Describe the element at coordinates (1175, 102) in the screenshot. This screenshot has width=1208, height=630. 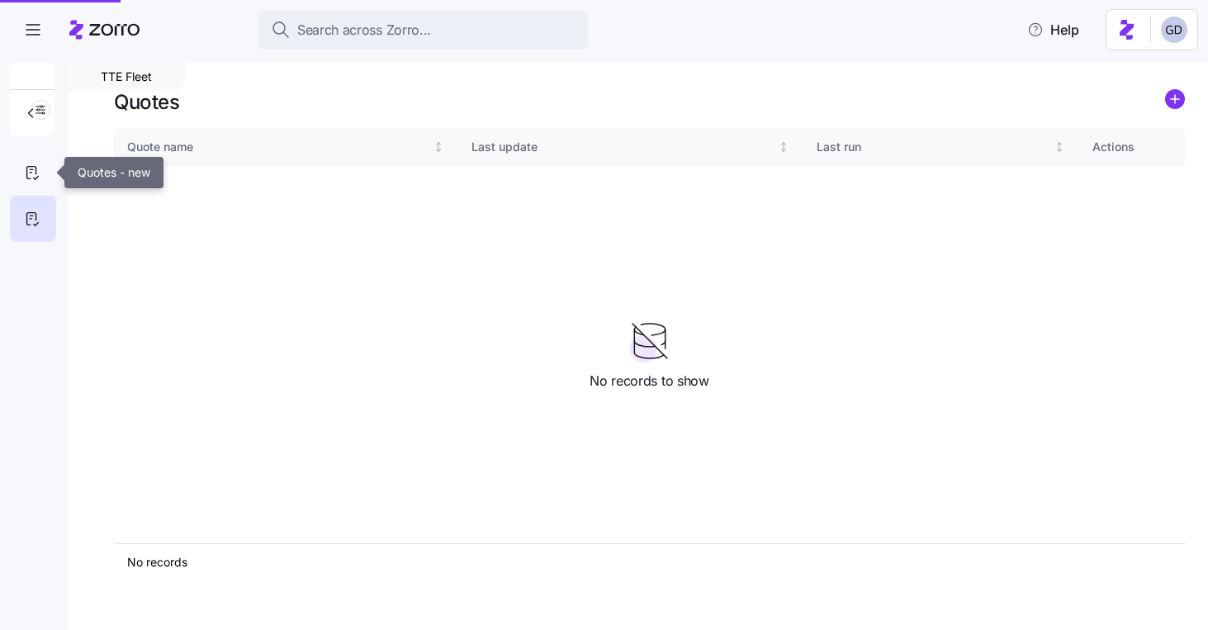
I see `a: add icon` at that location.